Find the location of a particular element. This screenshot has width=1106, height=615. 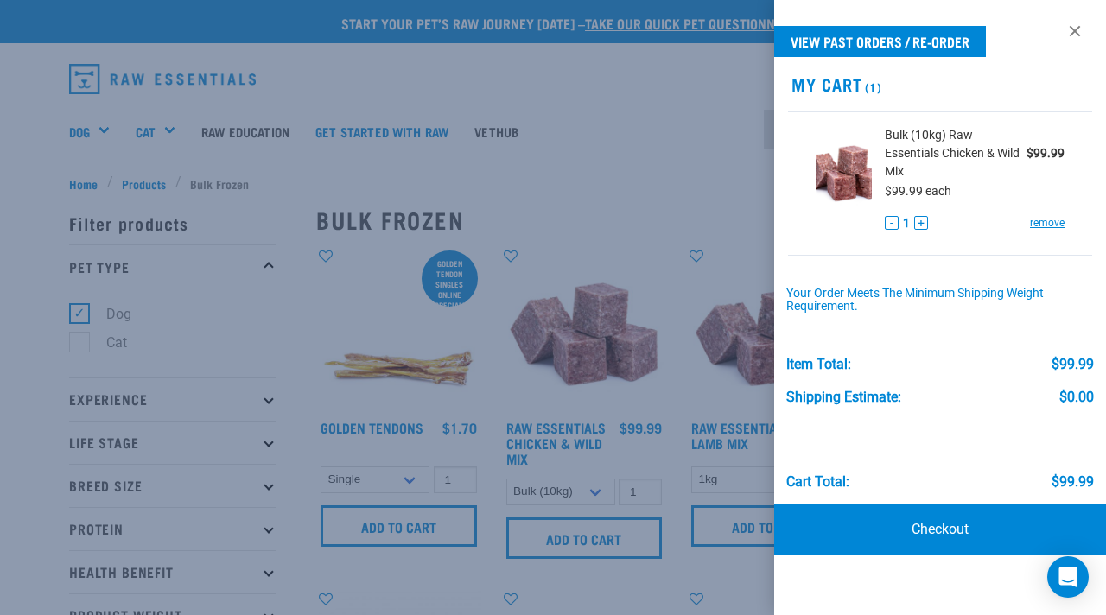

span: $99.99 each is located at coordinates (918, 191).